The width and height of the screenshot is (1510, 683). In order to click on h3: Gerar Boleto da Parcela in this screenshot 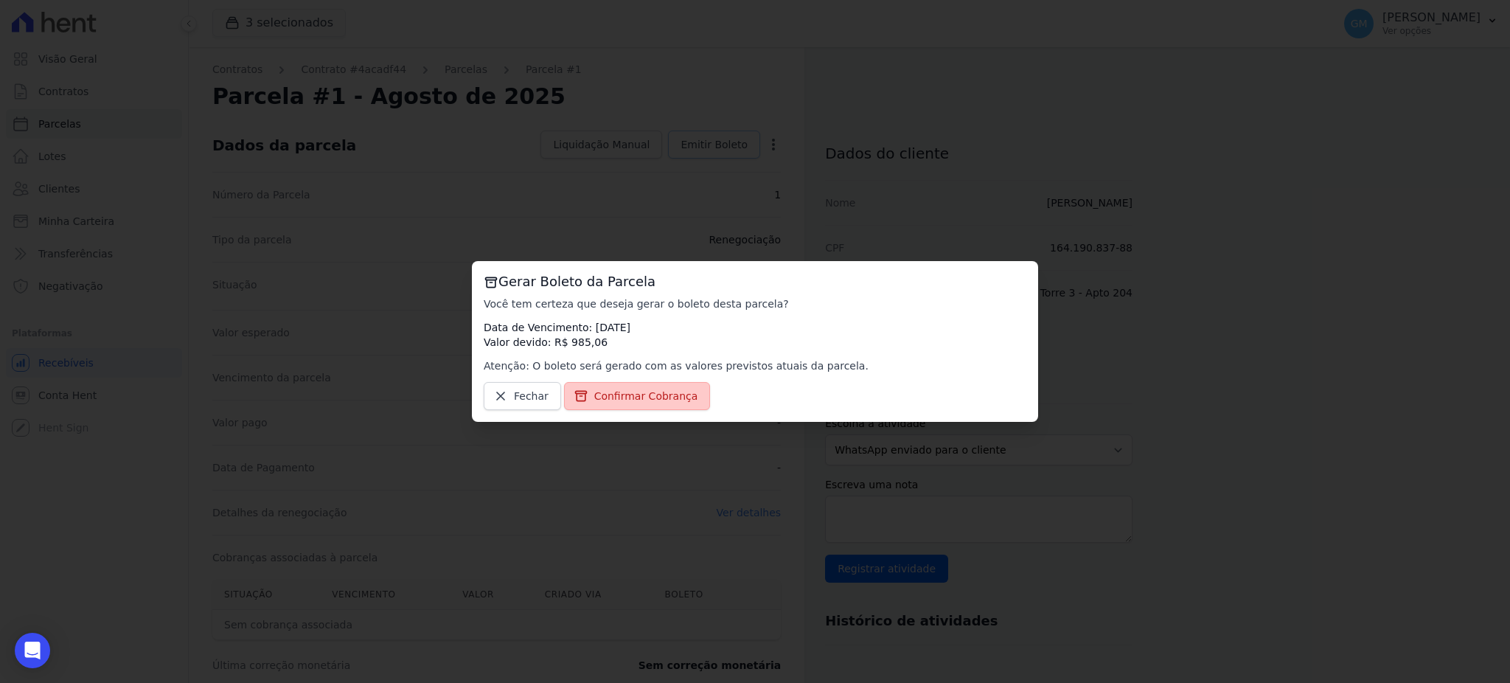, I will do `click(755, 282)`.